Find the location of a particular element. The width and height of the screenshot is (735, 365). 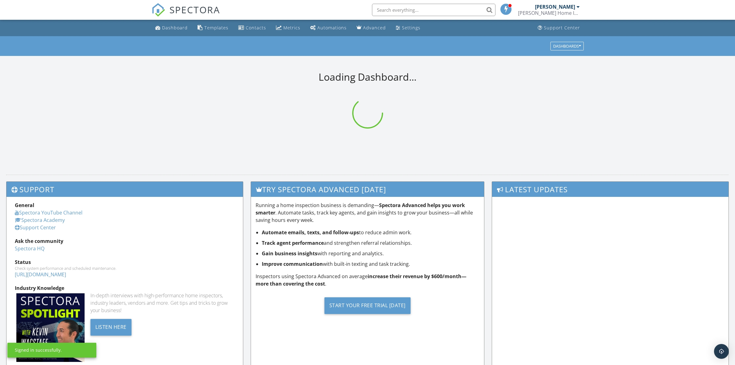

strong: General is located at coordinates (24, 205).